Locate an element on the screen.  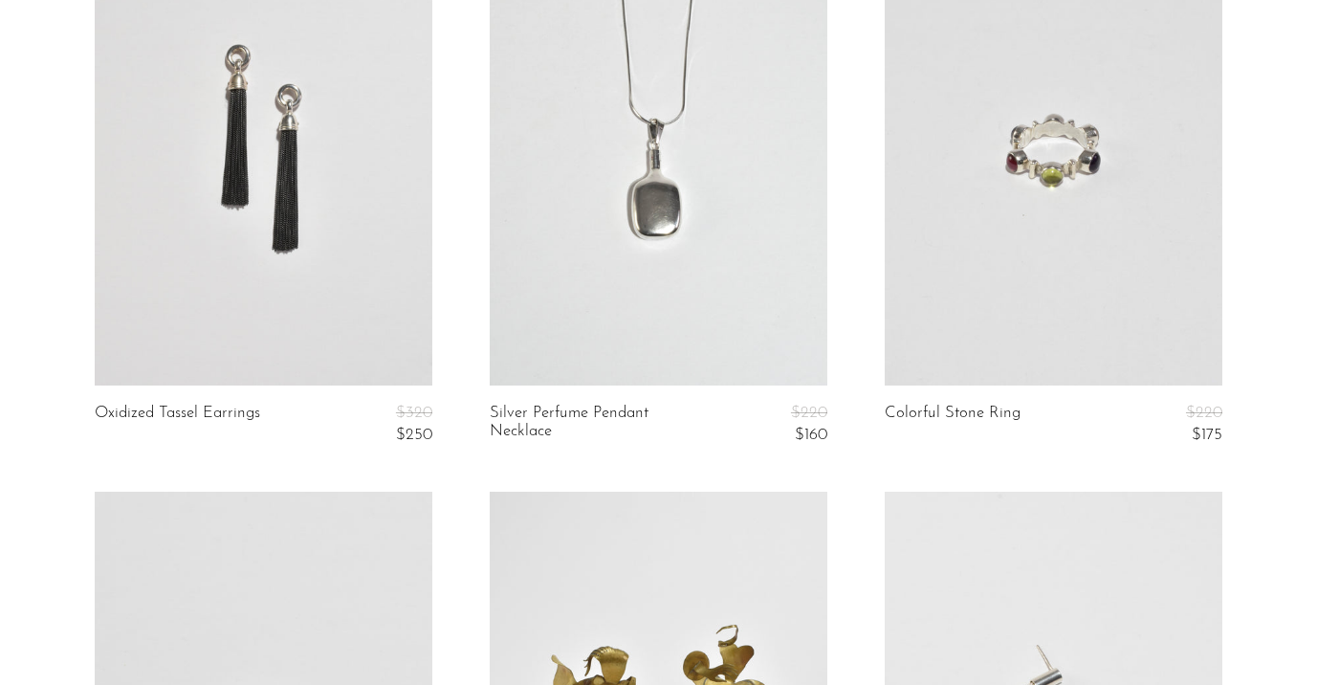
a: Silver Perfume Pendant Necklace is located at coordinates (602, 424).